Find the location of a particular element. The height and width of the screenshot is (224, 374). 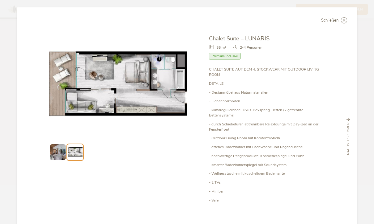

span: Schließen is located at coordinates (329, 20).